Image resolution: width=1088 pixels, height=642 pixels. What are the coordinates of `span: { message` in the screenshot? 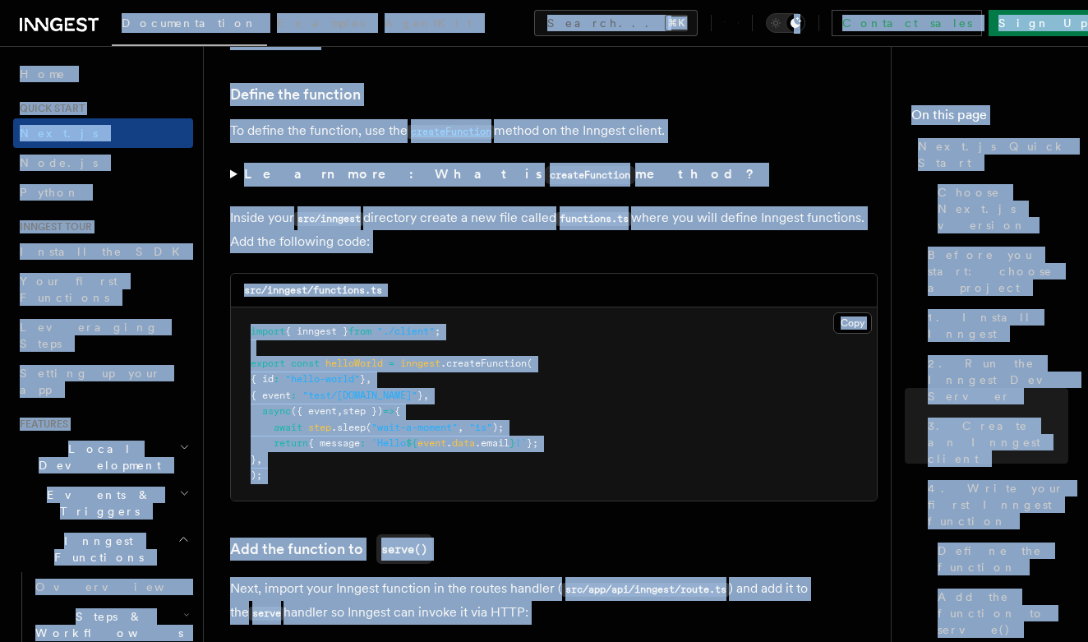 It's located at (334, 443).